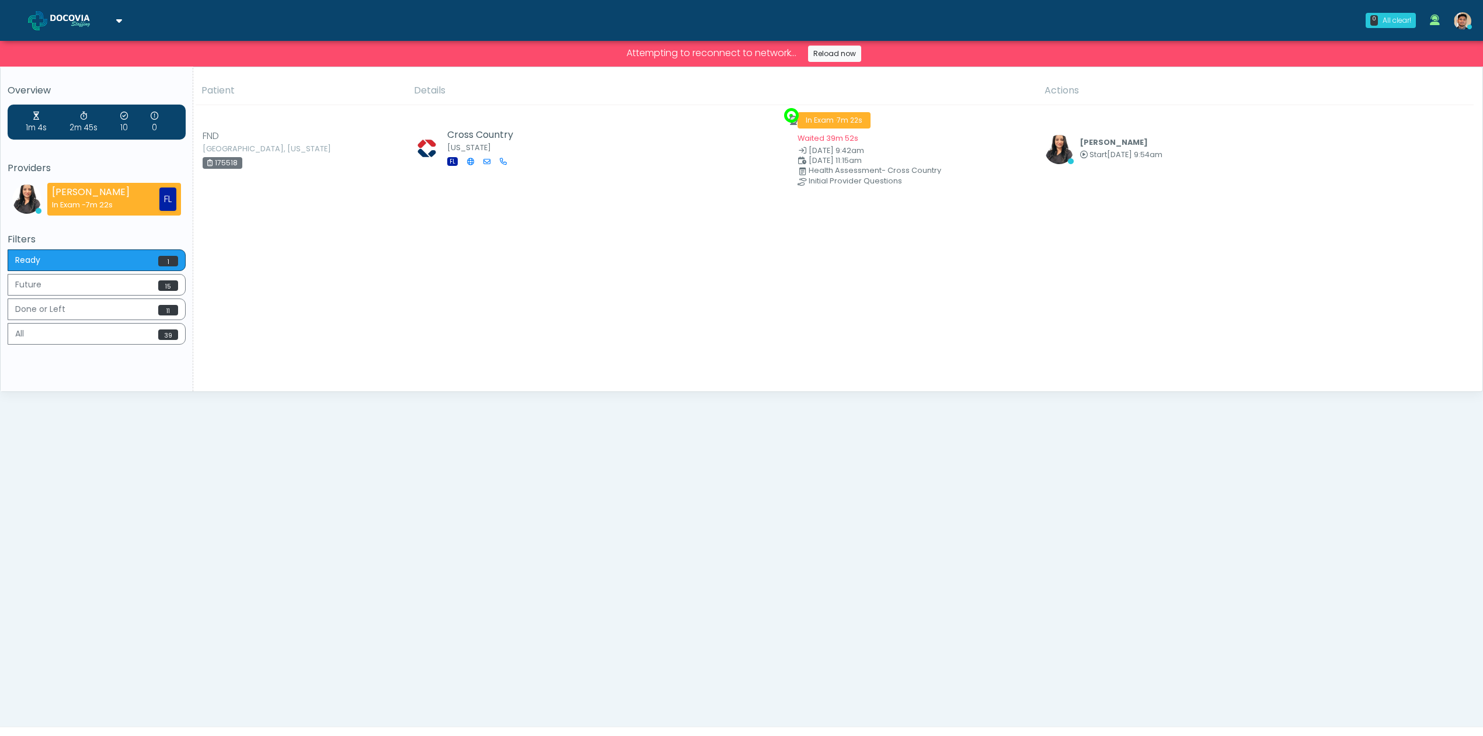  Describe the element at coordinates (96, 239) in the screenshot. I see `h5: Filters` at that location.